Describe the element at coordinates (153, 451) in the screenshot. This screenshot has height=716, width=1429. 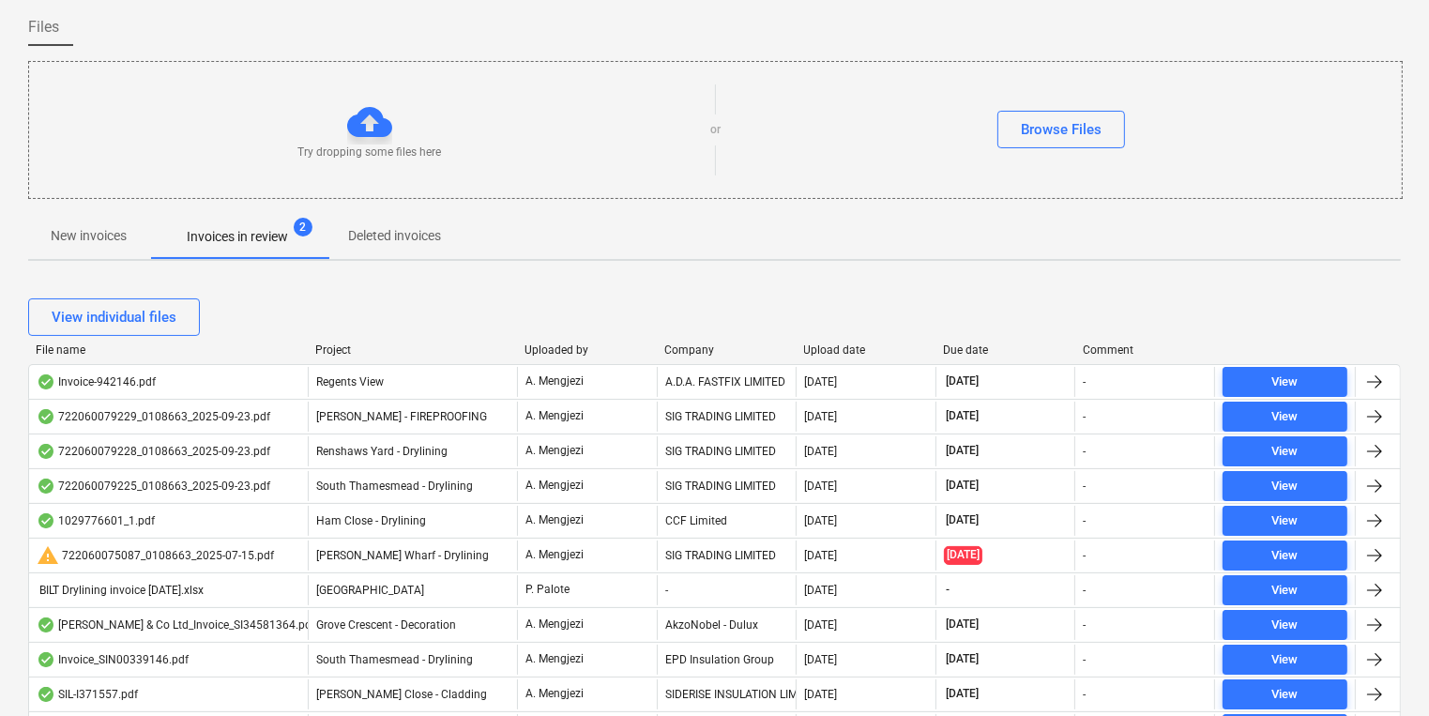
I see `div: 722060079228_0108663_2025-09-23.pdf` at that location.